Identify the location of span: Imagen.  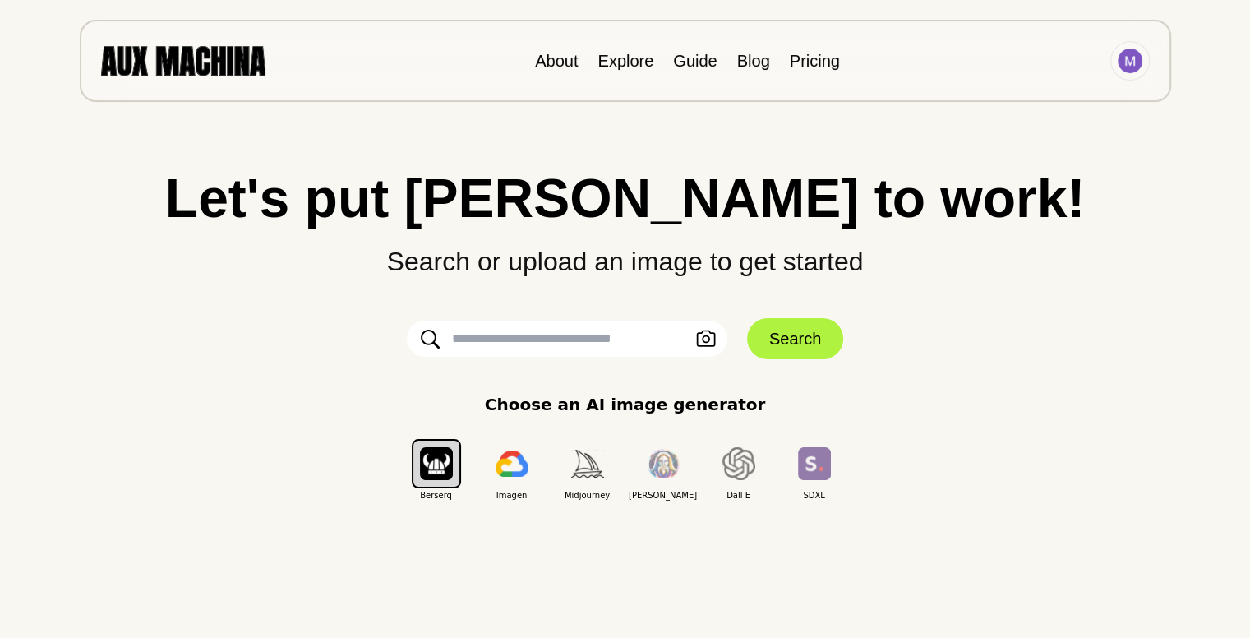
(512, 495).